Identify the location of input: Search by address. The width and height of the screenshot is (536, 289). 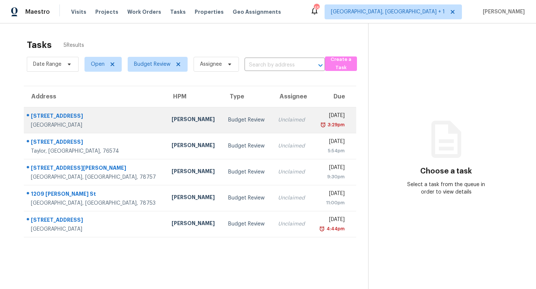
(274, 65).